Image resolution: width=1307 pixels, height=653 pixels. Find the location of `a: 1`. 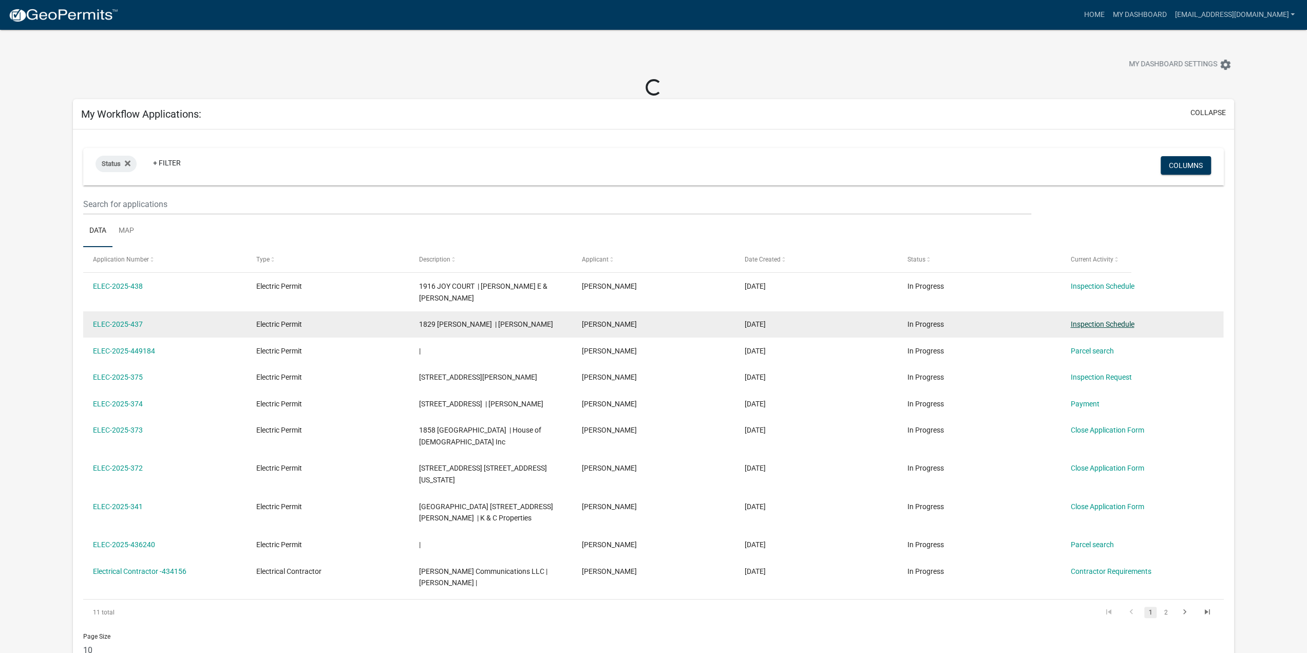

a: 1 is located at coordinates (1150, 612).